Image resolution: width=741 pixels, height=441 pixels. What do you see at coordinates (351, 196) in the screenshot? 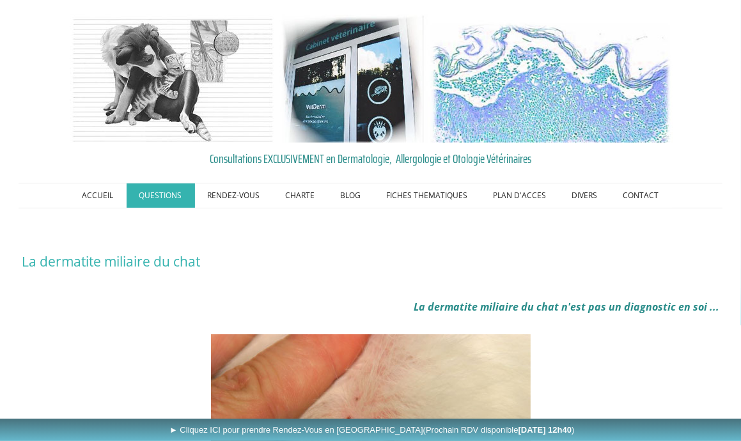
I see `a: BLOG` at bounding box center [351, 196].